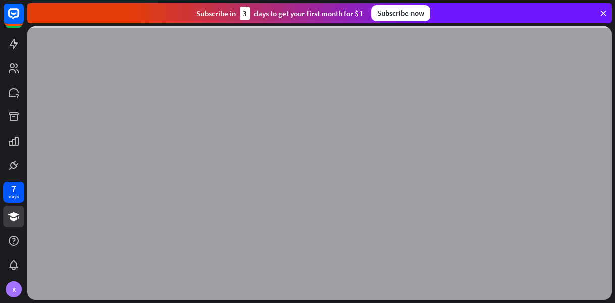 The height and width of the screenshot is (303, 615). What do you see at coordinates (14, 197) in the screenshot?
I see `div: days` at bounding box center [14, 197].